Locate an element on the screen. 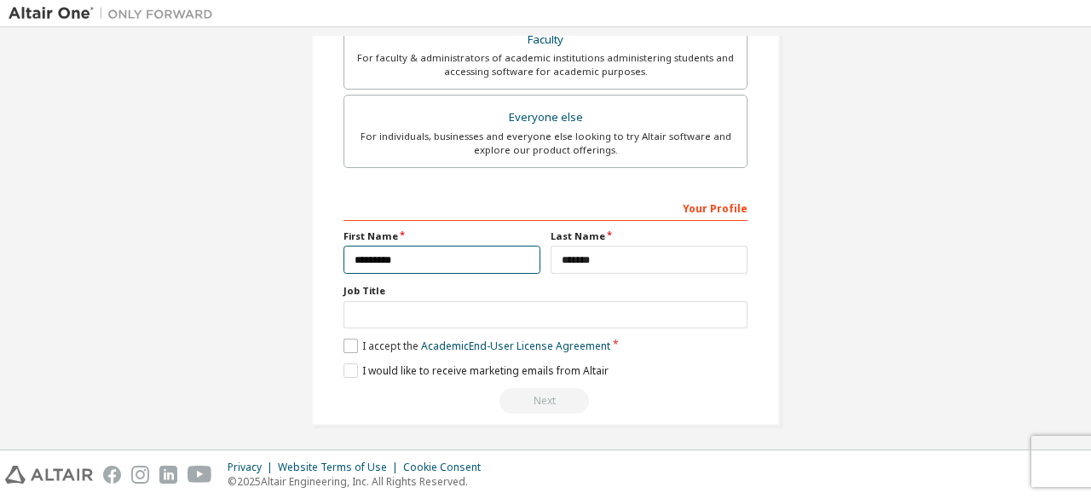  div: Your Profile is located at coordinates (546, 207).